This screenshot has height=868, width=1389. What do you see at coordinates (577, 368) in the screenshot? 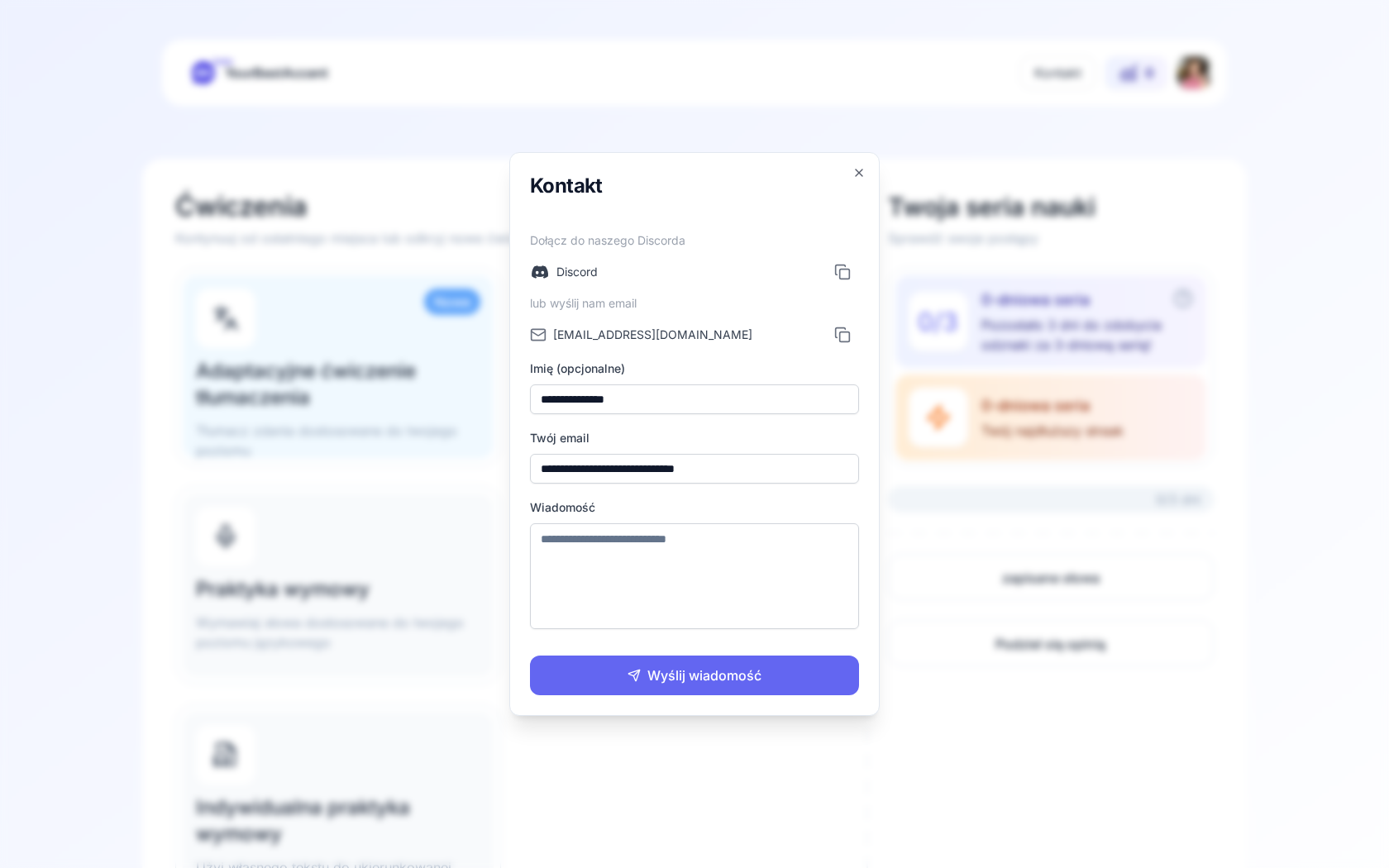
I see `label: Imię (opcjonalne)` at bounding box center [577, 368].